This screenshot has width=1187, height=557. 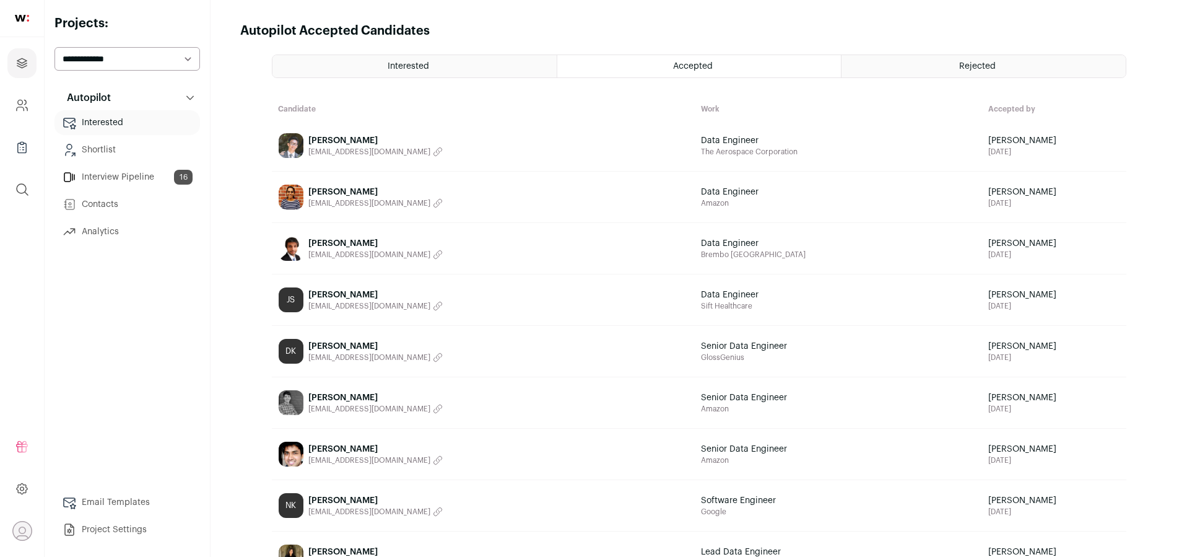 What do you see at coordinates (484, 109) in the screenshot?
I see `th: Candidate` at bounding box center [484, 109].